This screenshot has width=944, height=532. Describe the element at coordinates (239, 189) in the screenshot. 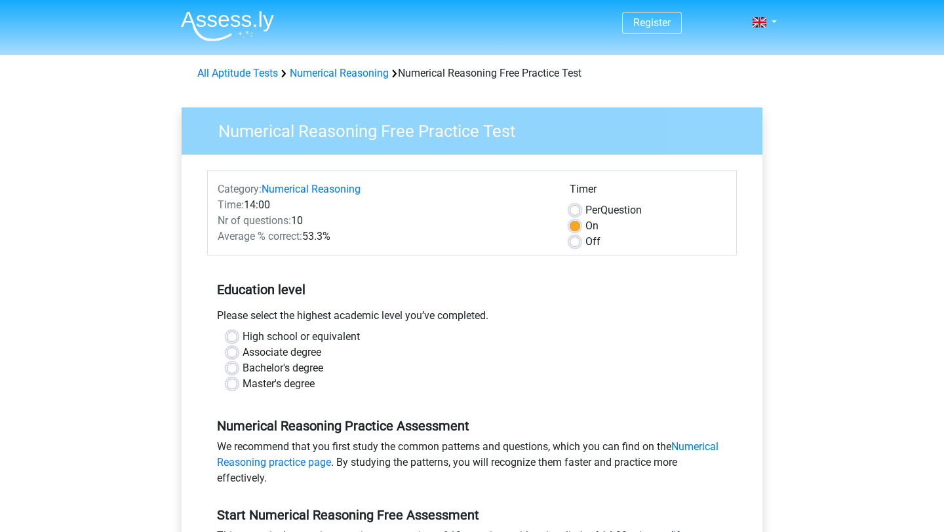

I see `span: Category:` at that location.